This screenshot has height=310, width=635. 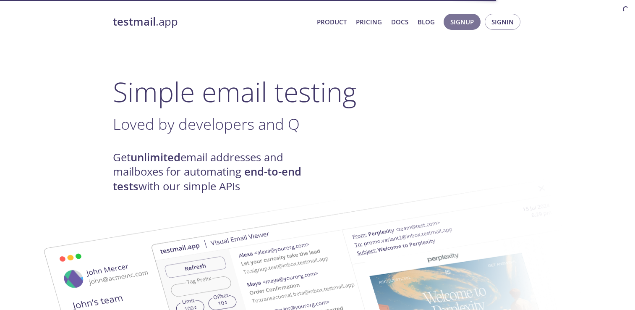 What do you see at coordinates (318, 91) in the screenshot?
I see `h1: Simple email testing` at bounding box center [318, 91].